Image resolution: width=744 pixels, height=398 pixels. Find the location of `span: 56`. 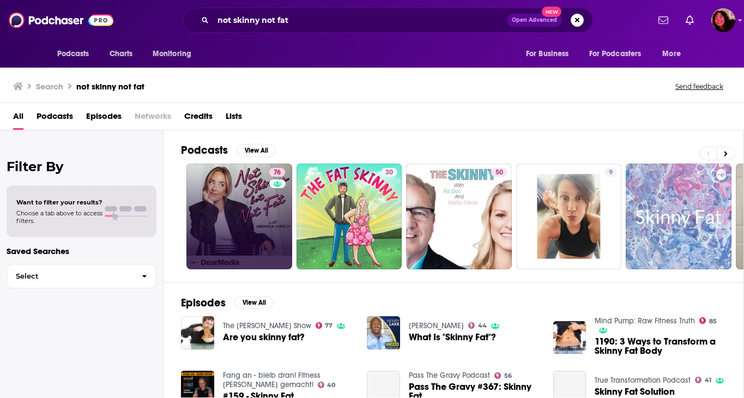

span: 56 is located at coordinates (508, 376).